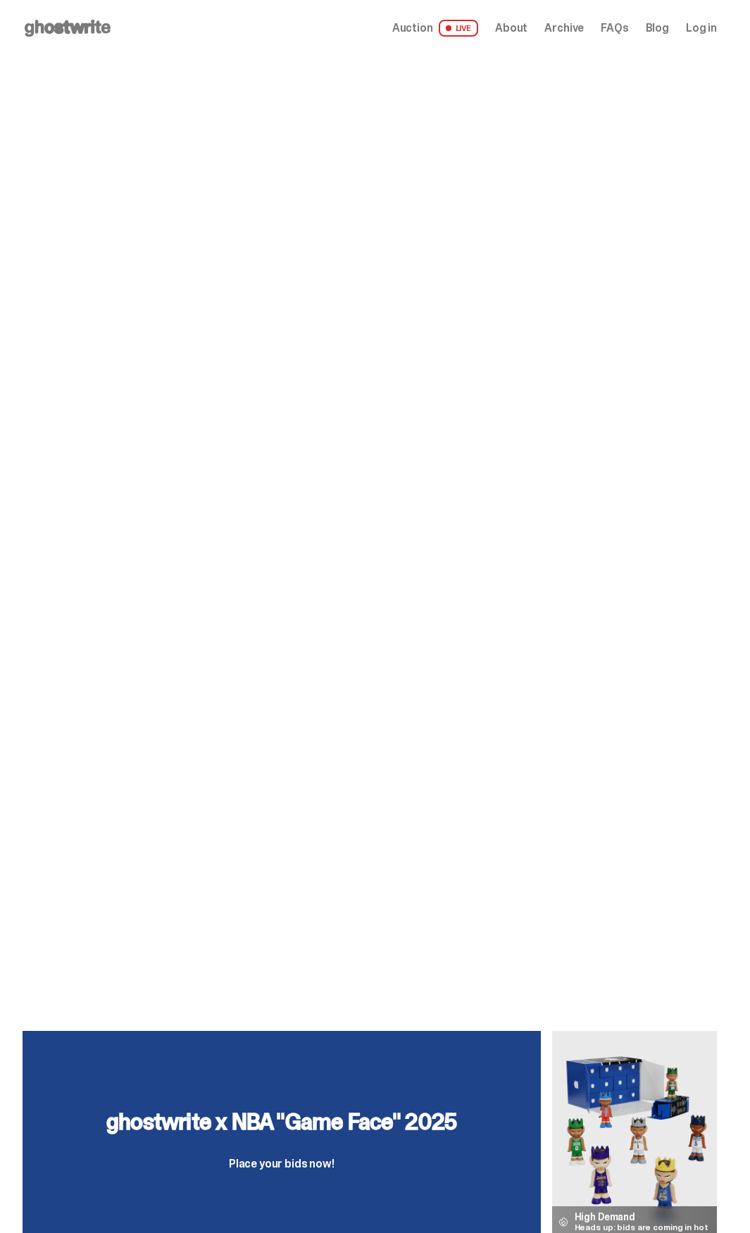 The height and width of the screenshot is (1233, 750). What do you see at coordinates (282, 1121) in the screenshot?
I see `h3: ghostwrite x NBA "Game Face" 2025` at bounding box center [282, 1121].